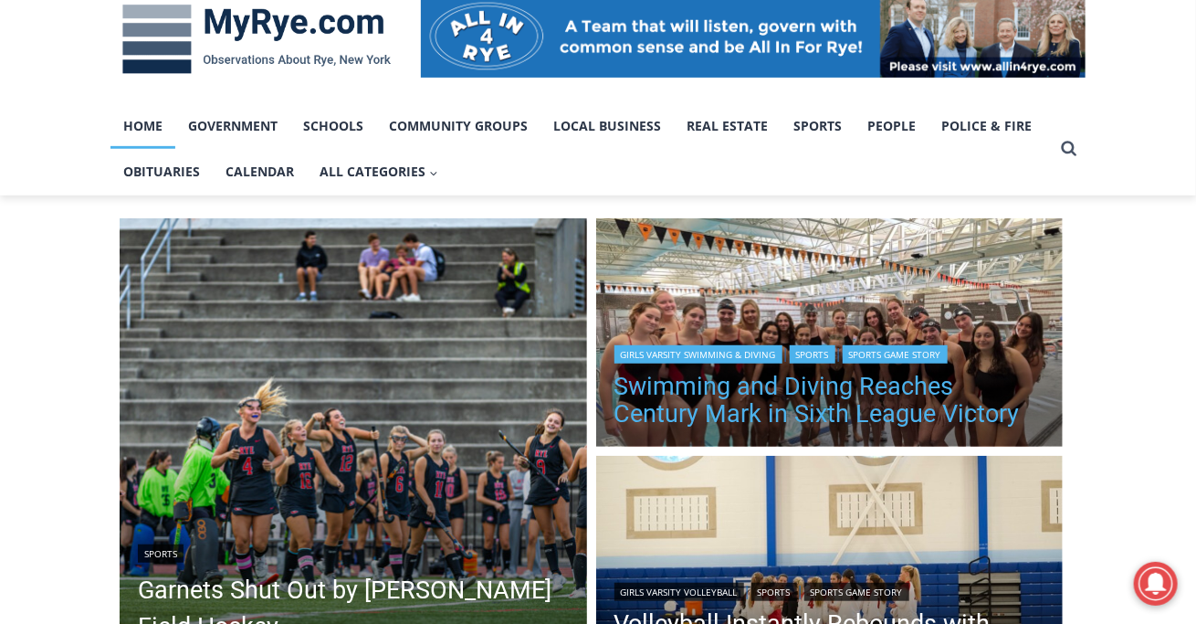  I want to click on div: 6, so click(217, 163).